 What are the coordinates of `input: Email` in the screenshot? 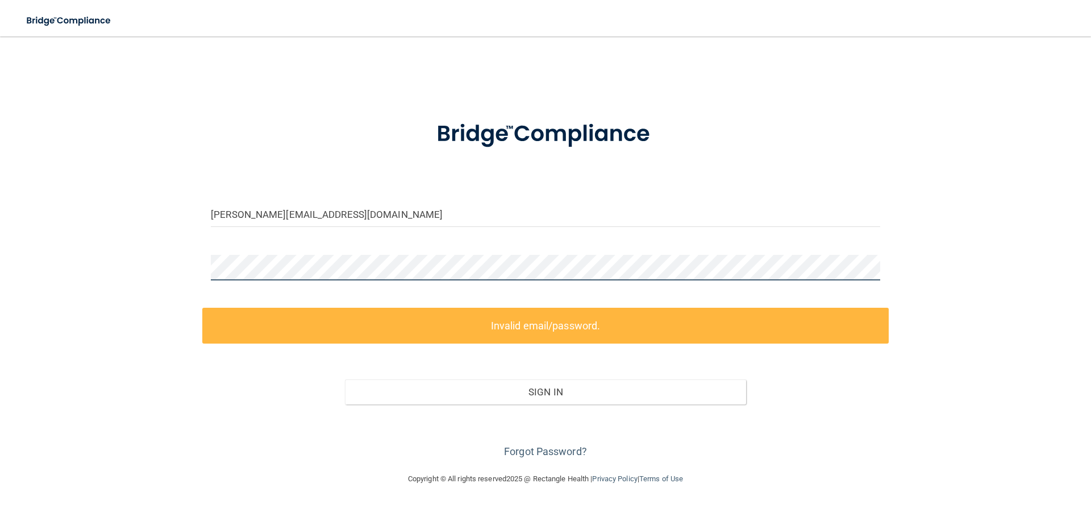 It's located at (546, 214).